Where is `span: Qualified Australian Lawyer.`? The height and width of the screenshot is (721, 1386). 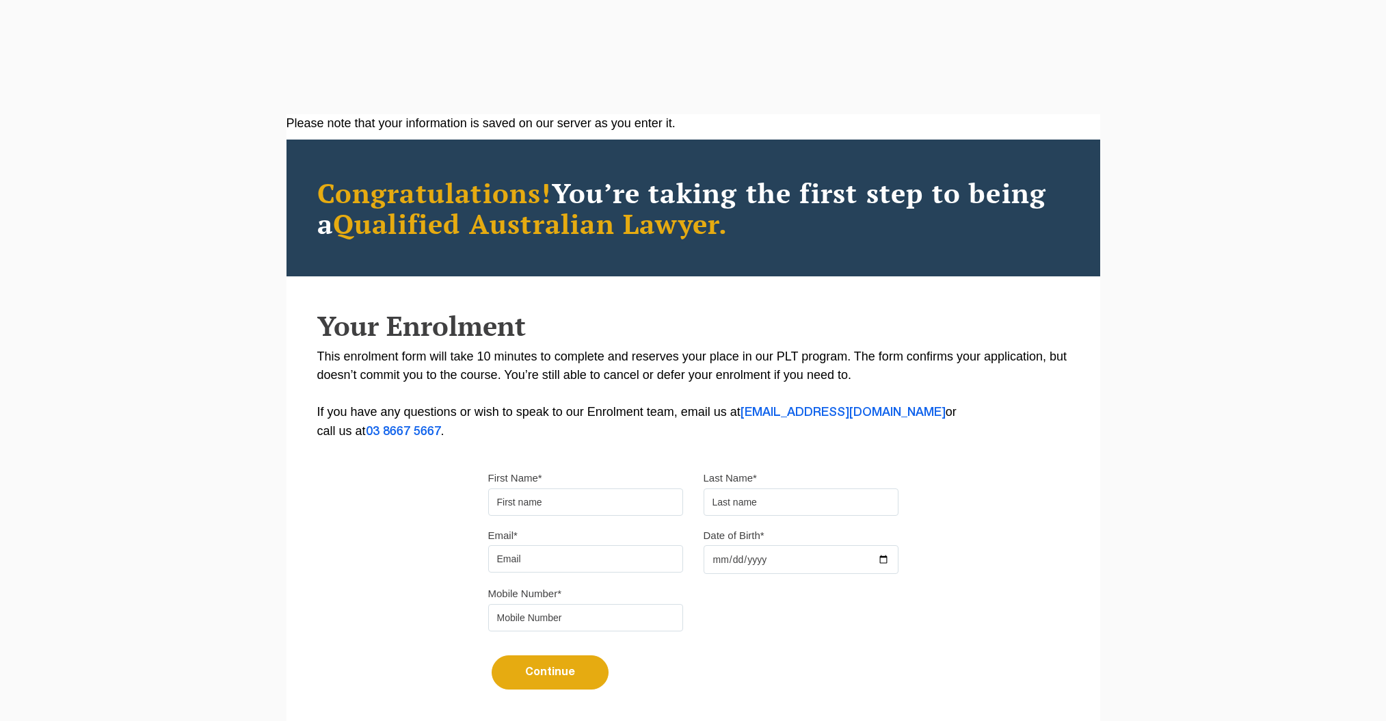 span: Qualified Australian Lawyer. is located at coordinates (531, 223).